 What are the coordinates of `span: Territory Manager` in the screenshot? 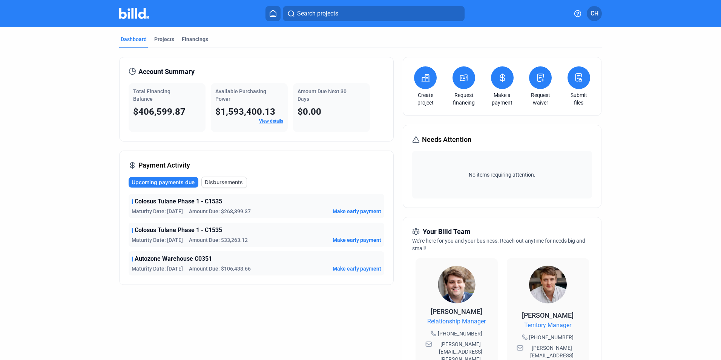 It's located at (548, 325).